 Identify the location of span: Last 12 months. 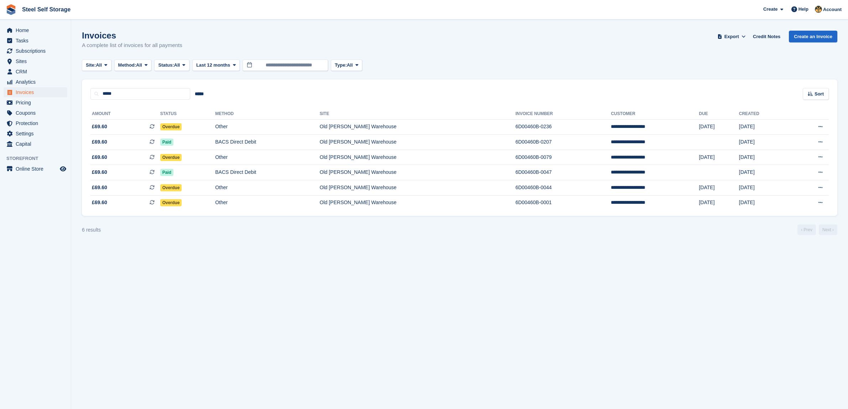
(213, 65).